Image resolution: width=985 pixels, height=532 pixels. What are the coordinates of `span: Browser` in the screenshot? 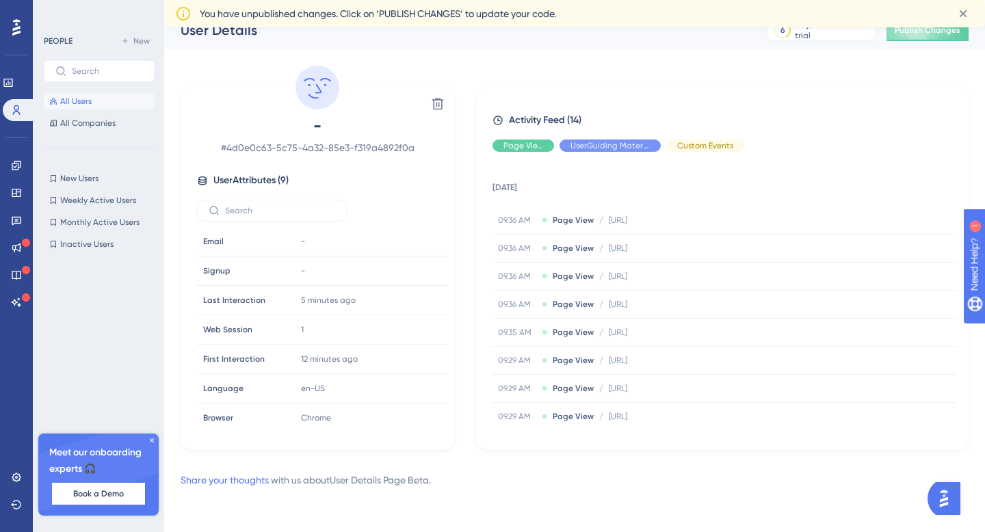 It's located at (218, 418).